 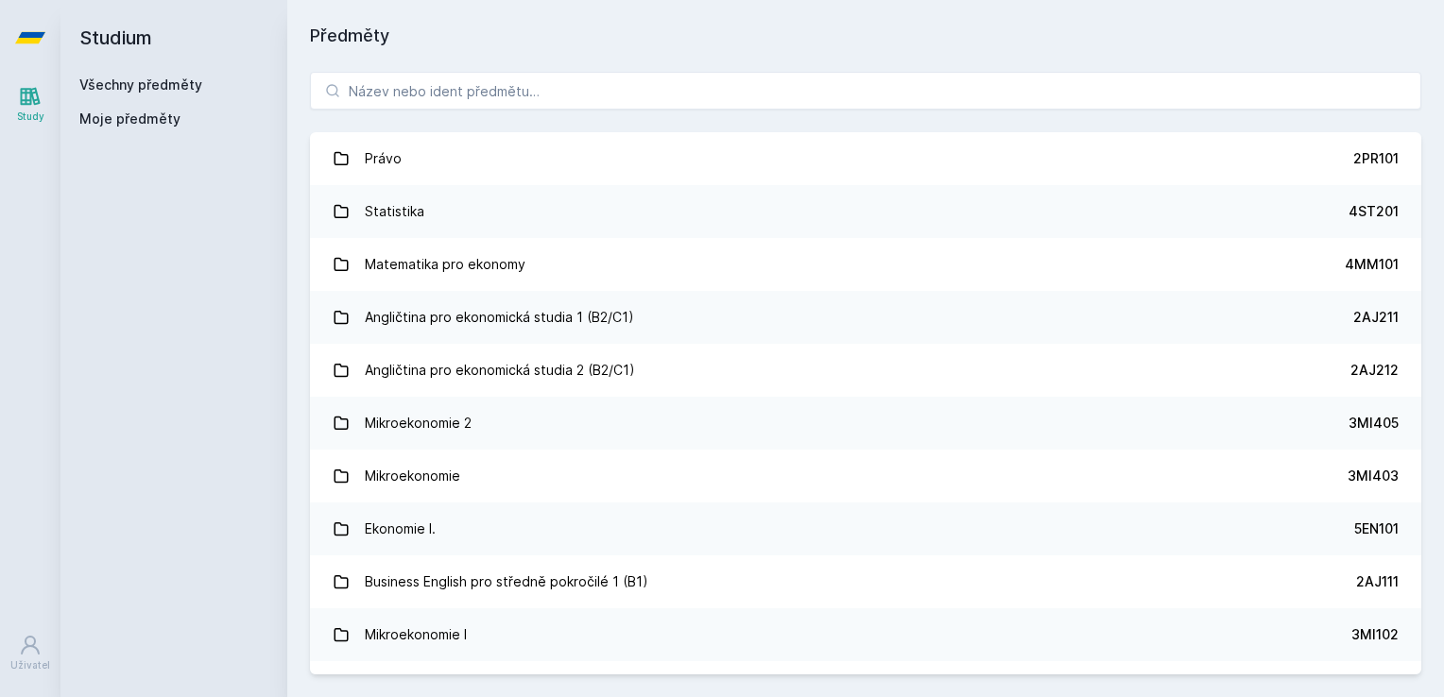 I want to click on div: 3MI405, so click(x=1373, y=423).